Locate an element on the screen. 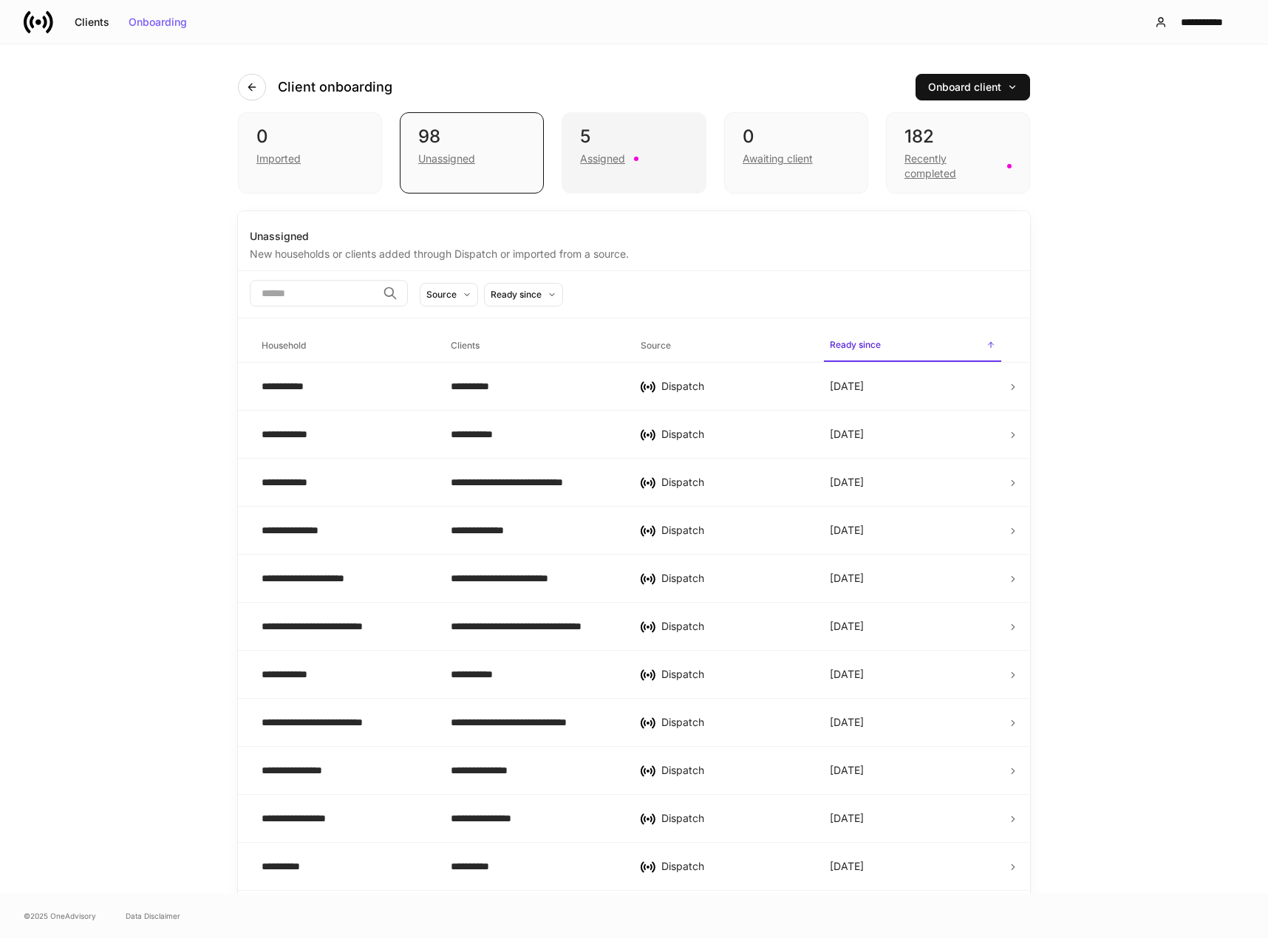 The width and height of the screenshot is (1268, 938). div: Source is located at coordinates (441, 294).